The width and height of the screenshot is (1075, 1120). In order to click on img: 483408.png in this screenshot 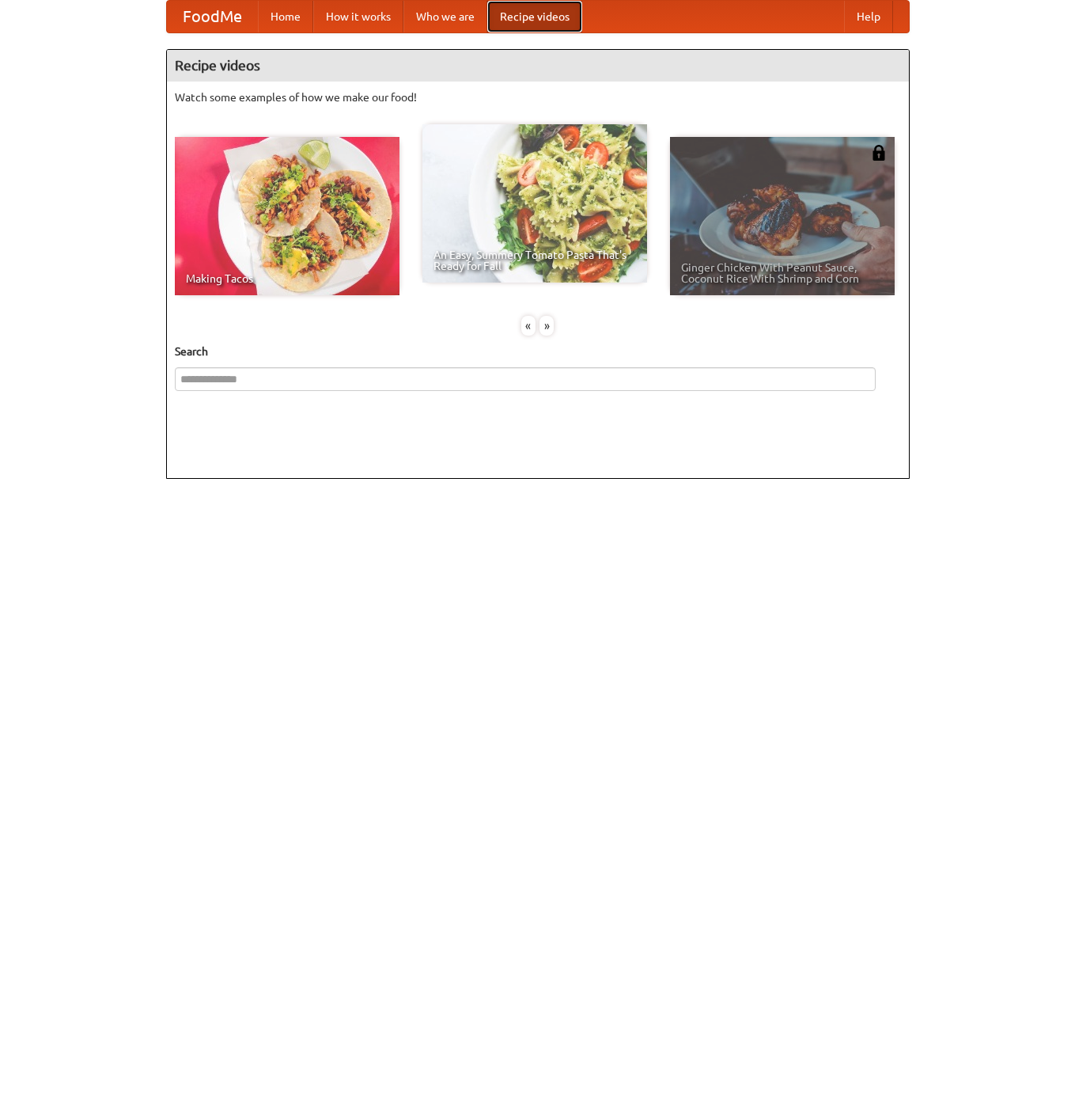, I will do `click(879, 152)`.